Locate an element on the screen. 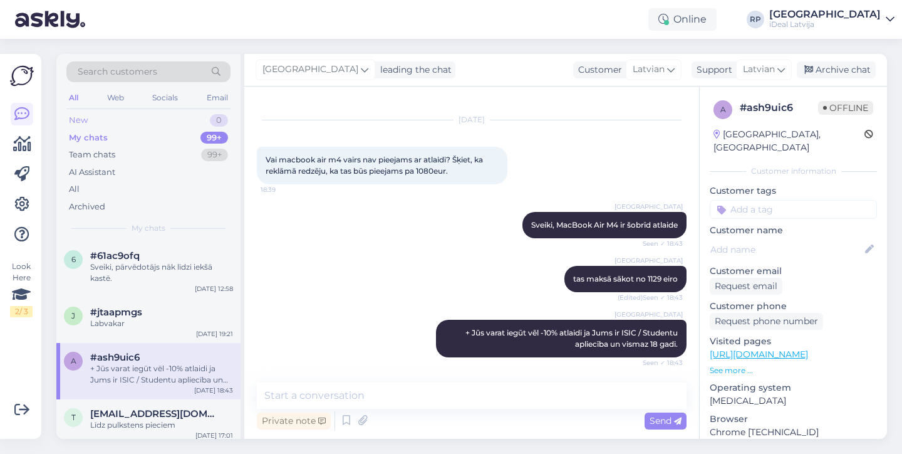 The height and width of the screenshot is (454, 902). input: Add a tag is located at coordinates (793, 209).